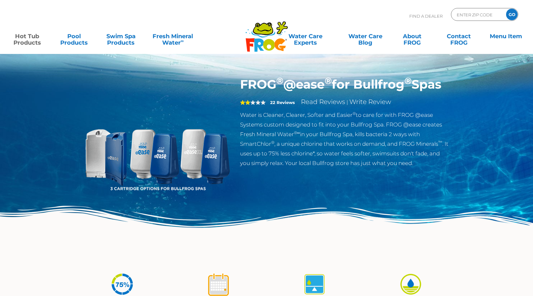 Image resolution: width=533 pixels, height=296 pixels. Describe the element at coordinates (74, 36) in the screenshot. I see `a: PoolProducts` at that location.